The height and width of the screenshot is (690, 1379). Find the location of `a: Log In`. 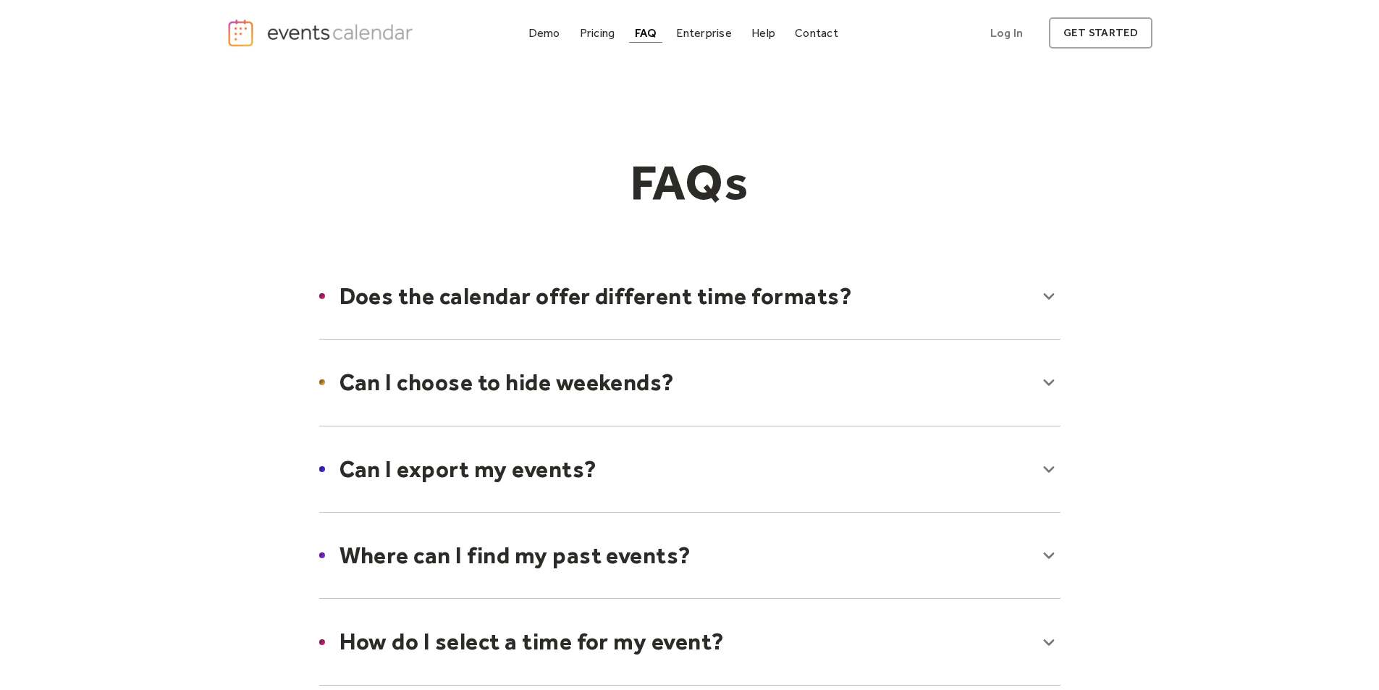

a: Log In is located at coordinates (1006, 33).